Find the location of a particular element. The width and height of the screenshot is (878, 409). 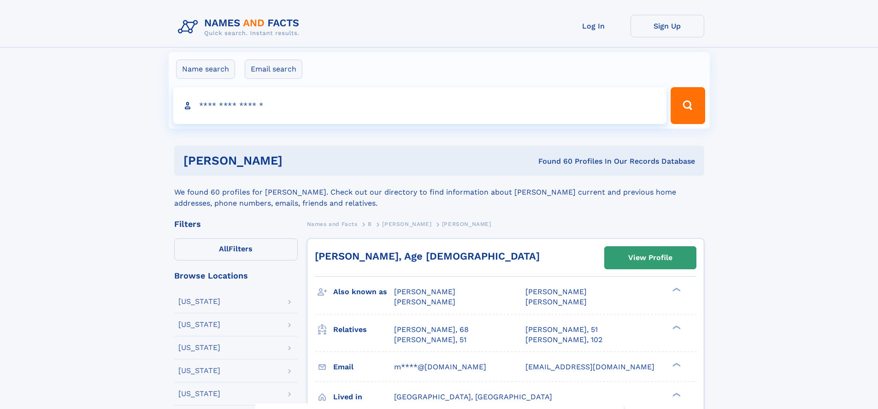

span: All is located at coordinates (224, 248).